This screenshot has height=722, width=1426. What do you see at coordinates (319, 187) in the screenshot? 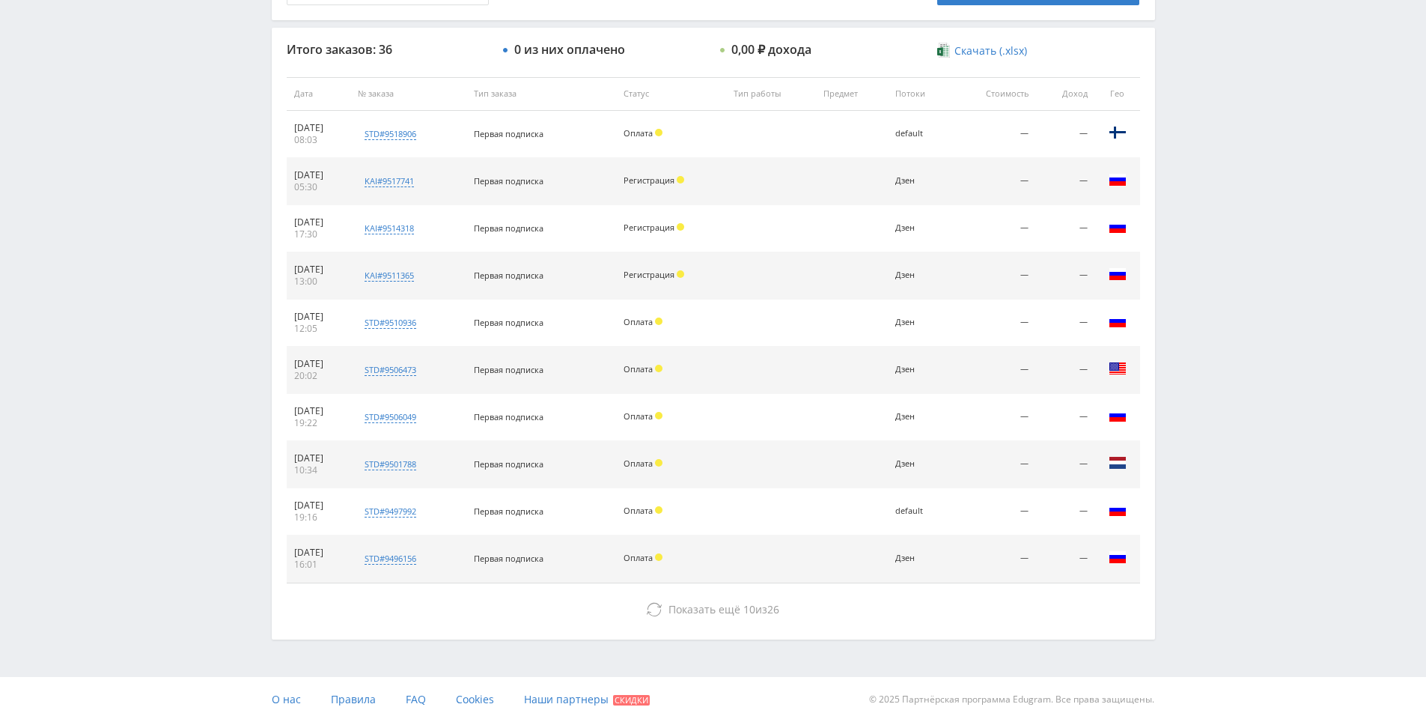
I see `div: 05:30` at bounding box center [319, 187].